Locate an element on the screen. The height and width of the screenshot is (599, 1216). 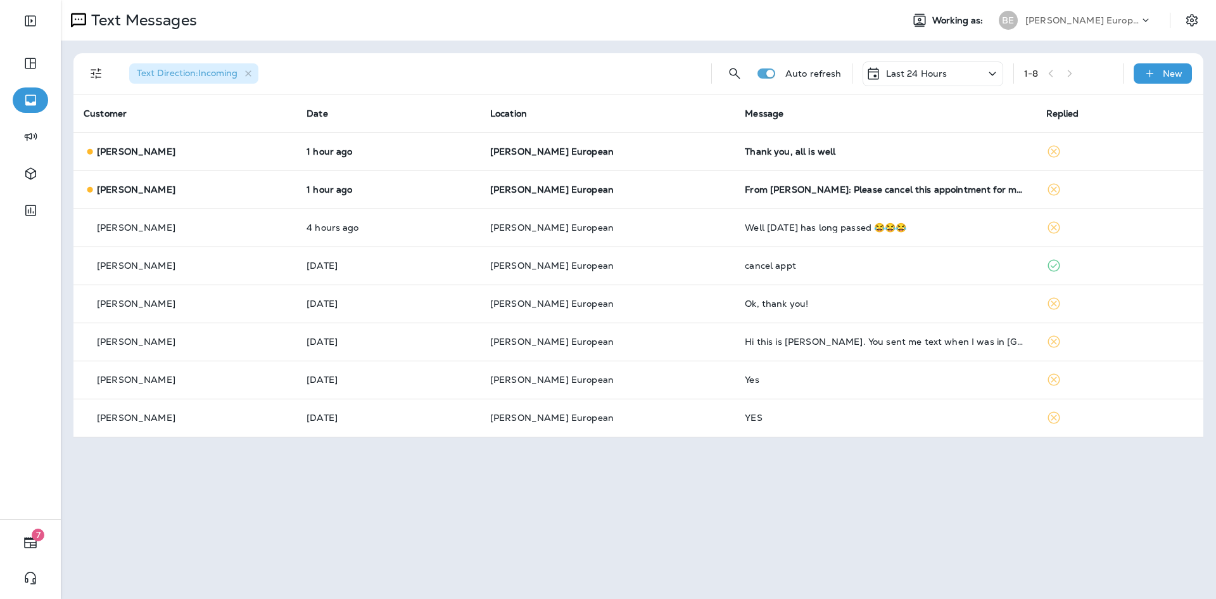
div: YES is located at coordinates (885, 417).